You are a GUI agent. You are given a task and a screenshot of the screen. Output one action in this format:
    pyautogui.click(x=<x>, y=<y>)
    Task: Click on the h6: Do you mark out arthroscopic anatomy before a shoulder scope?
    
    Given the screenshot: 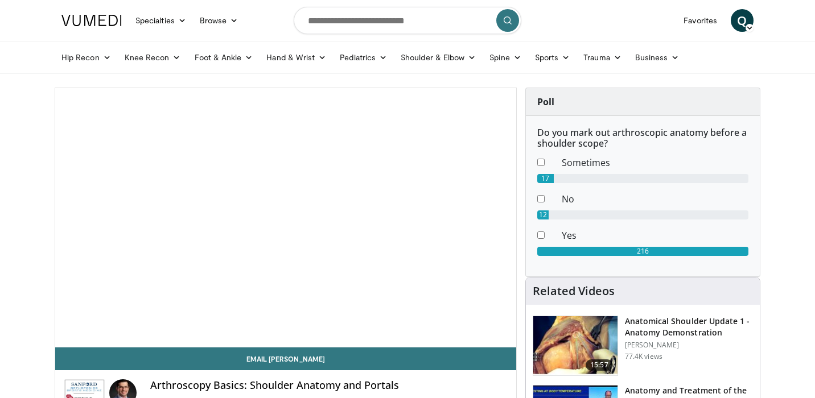 What is the action you would take?
    pyautogui.click(x=642, y=138)
    